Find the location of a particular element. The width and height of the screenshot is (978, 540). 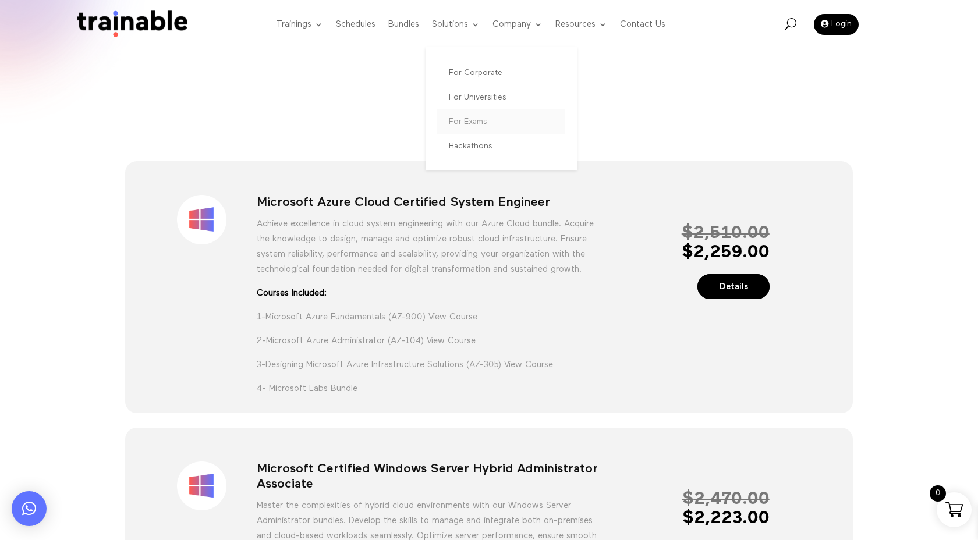

a: For Corporate is located at coordinates (501, 73).